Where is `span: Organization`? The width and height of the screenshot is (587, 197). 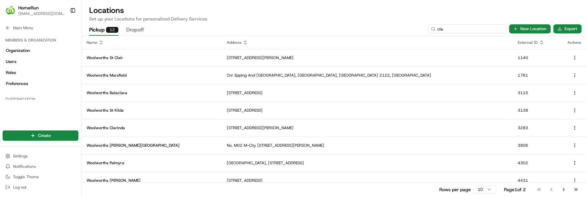 span: Organization is located at coordinates (18, 51).